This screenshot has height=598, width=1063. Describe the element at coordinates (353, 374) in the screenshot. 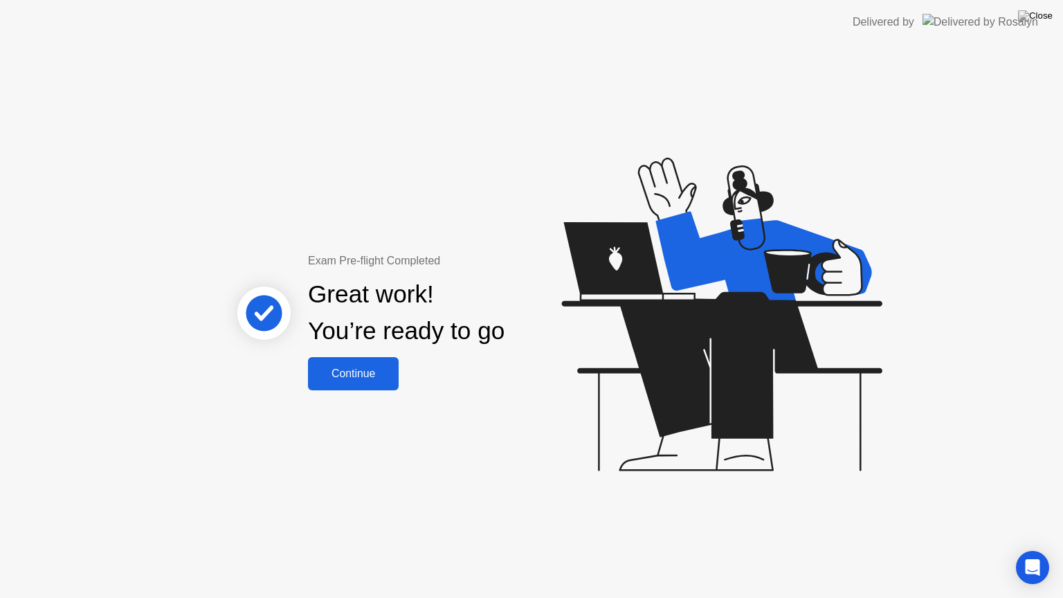

I see `button: Continue` at that location.